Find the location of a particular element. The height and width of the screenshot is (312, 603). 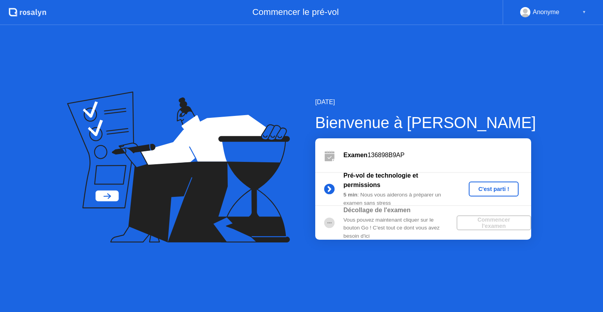

div: Commencer l'examen is located at coordinates (494, 223).